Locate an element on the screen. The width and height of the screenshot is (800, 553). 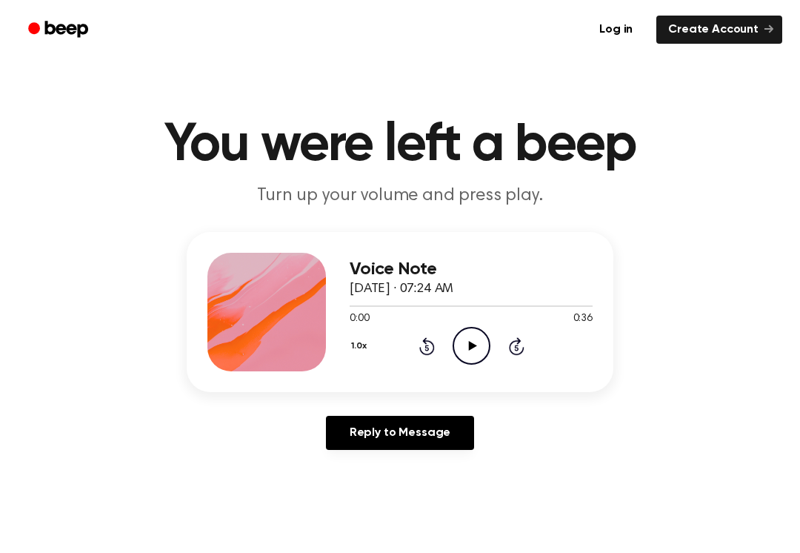
h3: Voice Note is located at coordinates (471, 269).